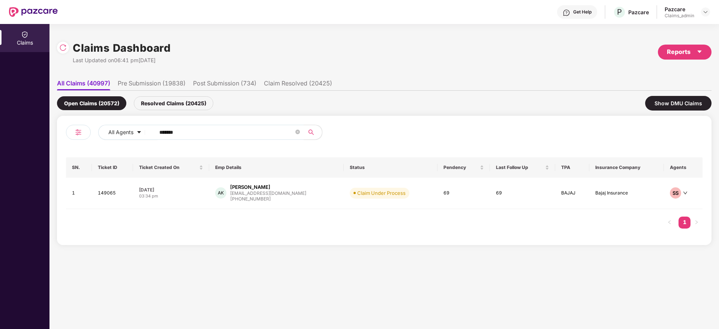 The height and width of the screenshot is (329, 719). What do you see at coordinates (121, 48) in the screenshot?
I see `h1: Claims Dashboard` at bounding box center [121, 48].